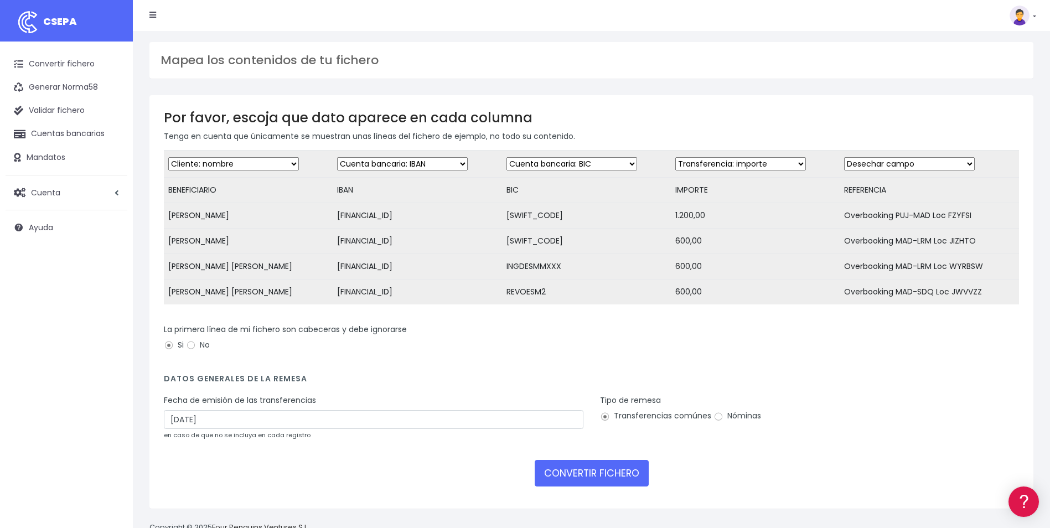 Image resolution: width=1050 pixels, height=528 pixels. What do you see at coordinates (240, 400) in the screenshot?
I see `label: Fecha de emisión de las transferencias` at bounding box center [240, 400].